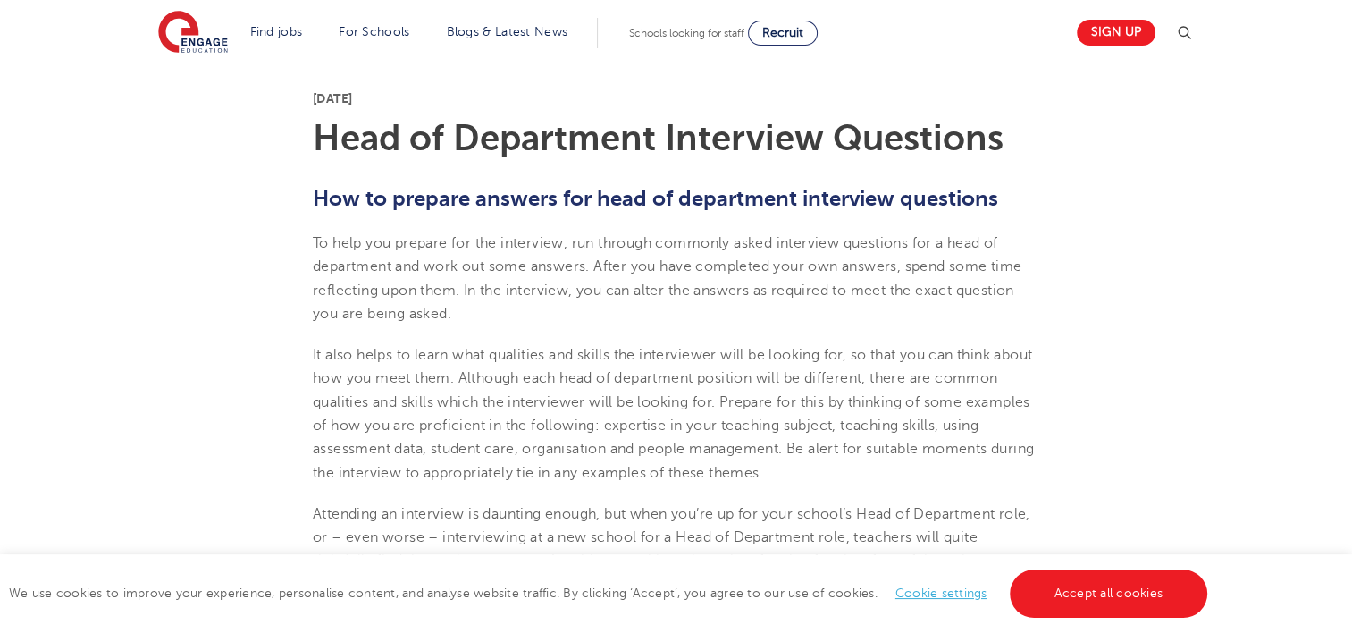 Image resolution: width=1352 pixels, height=633 pixels. What do you see at coordinates (655, 198) in the screenshot?
I see `span: How to prepare answers for head of department interview questions` at bounding box center [655, 198].